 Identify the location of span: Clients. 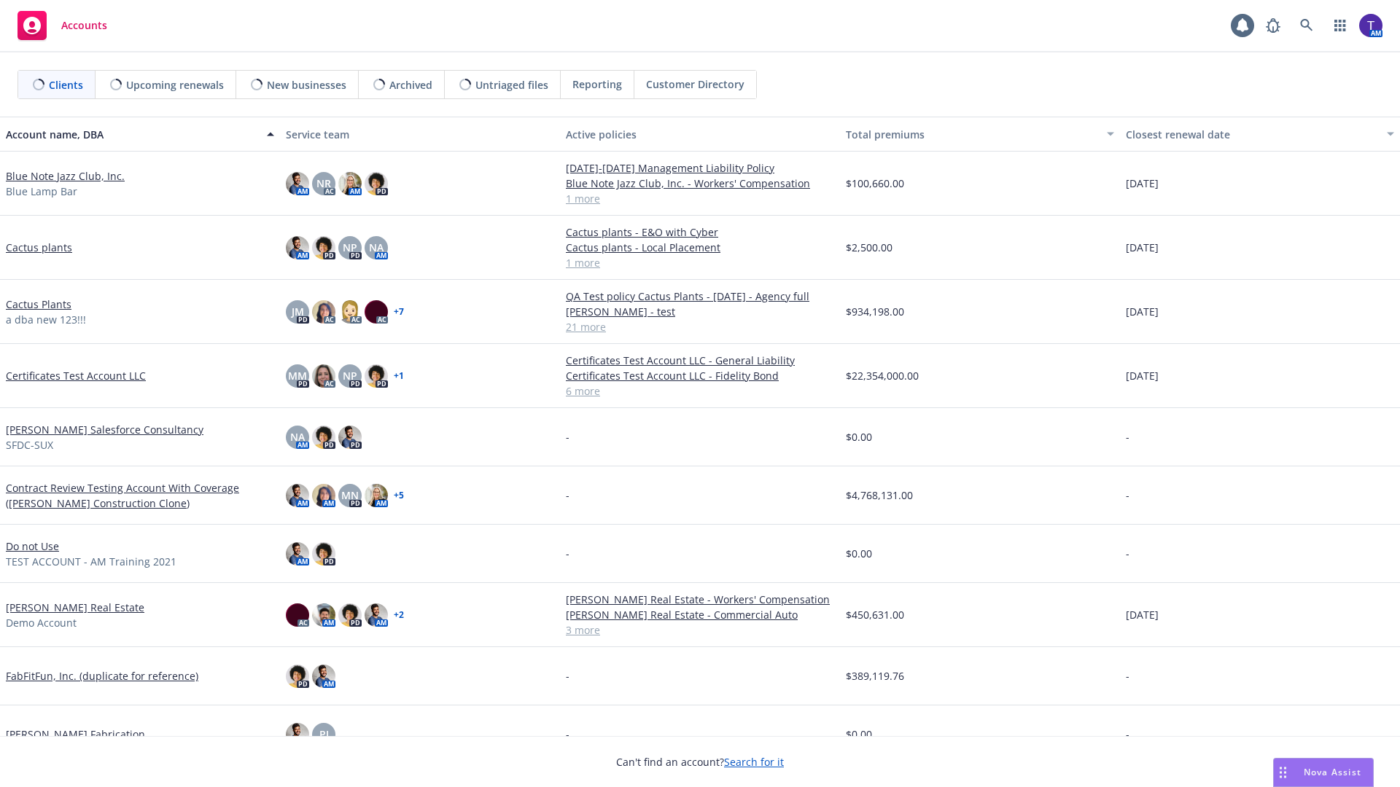
(66, 85).